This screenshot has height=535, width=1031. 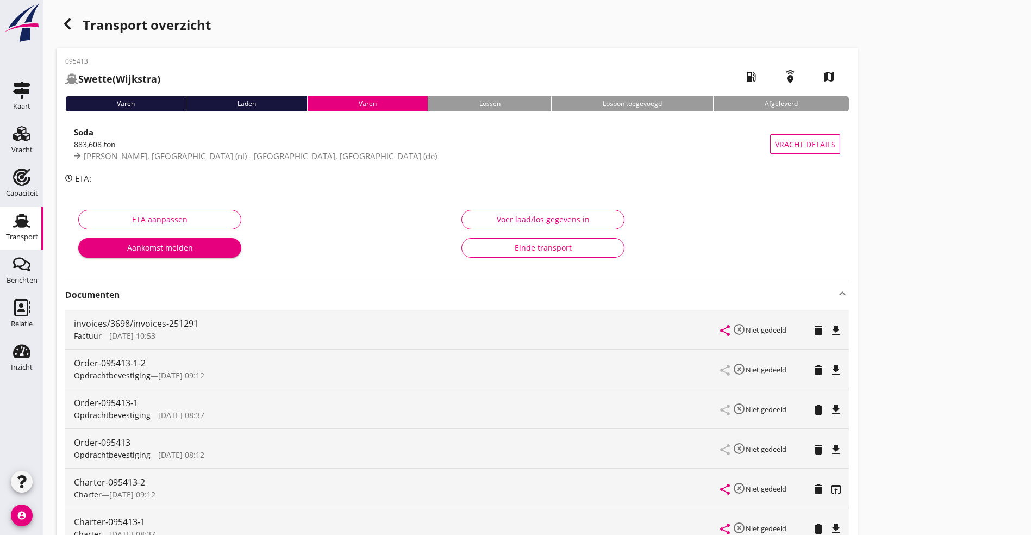 What do you see at coordinates (397, 324) in the screenshot?
I see `div: invoices/3698/invoices-251291` at bounding box center [397, 324].